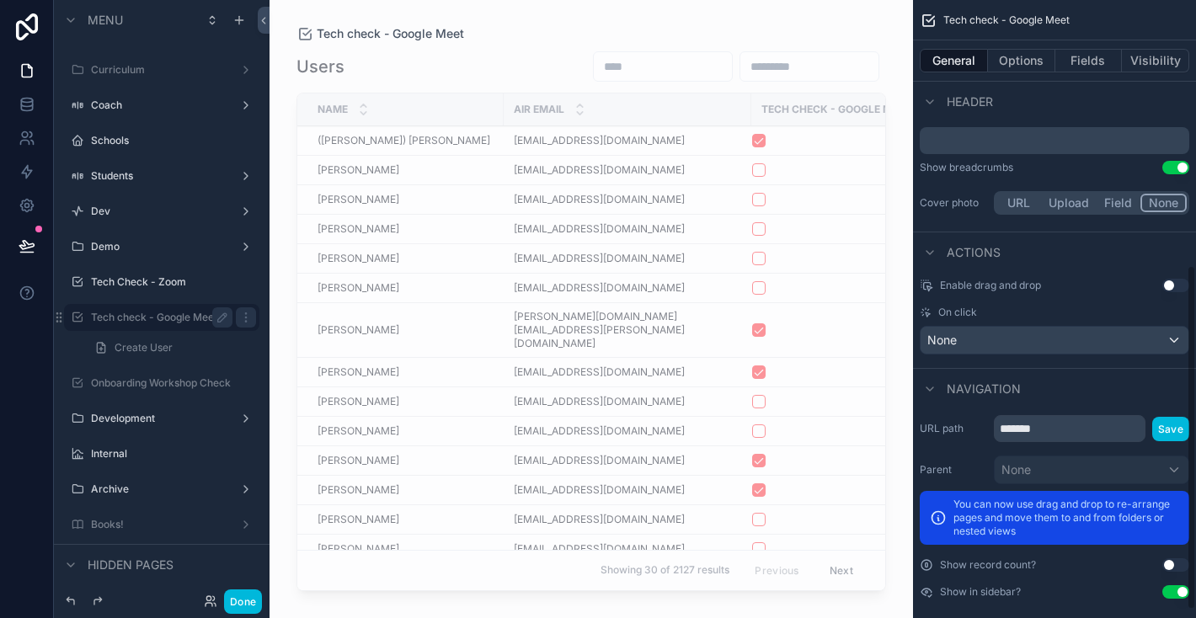  What do you see at coordinates (1018, 203) in the screenshot?
I see `button: URL` at bounding box center [1018, 203].